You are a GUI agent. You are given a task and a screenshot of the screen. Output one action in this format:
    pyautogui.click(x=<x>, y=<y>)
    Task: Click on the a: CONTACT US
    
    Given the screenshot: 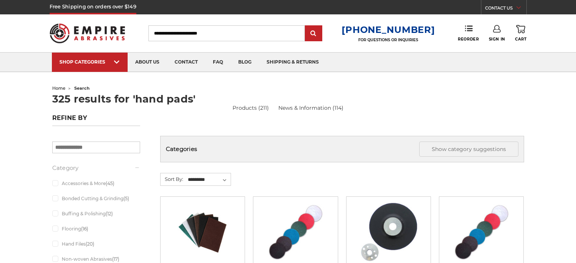 What is the action you would take?
    pyautogui.click(x=506, y=9)
    